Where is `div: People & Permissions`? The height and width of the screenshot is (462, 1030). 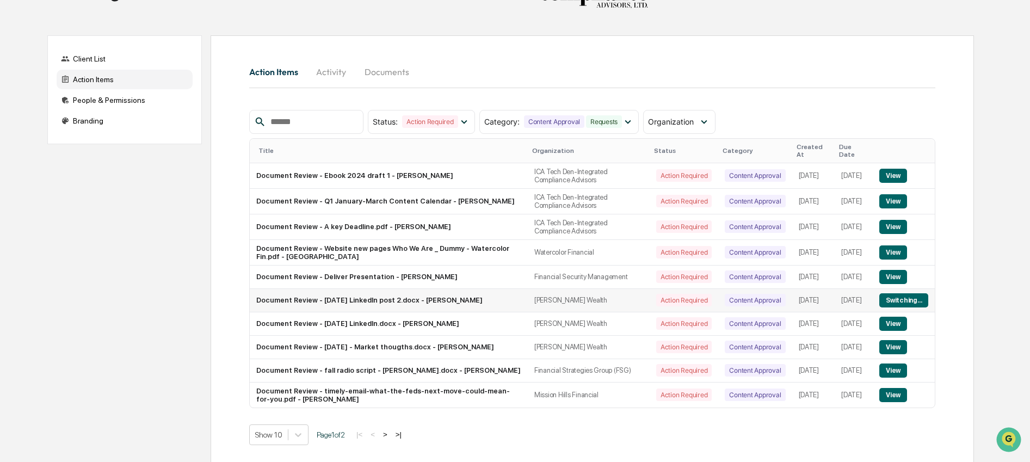
div: People & Permissions is located at coordinates (125, 100).